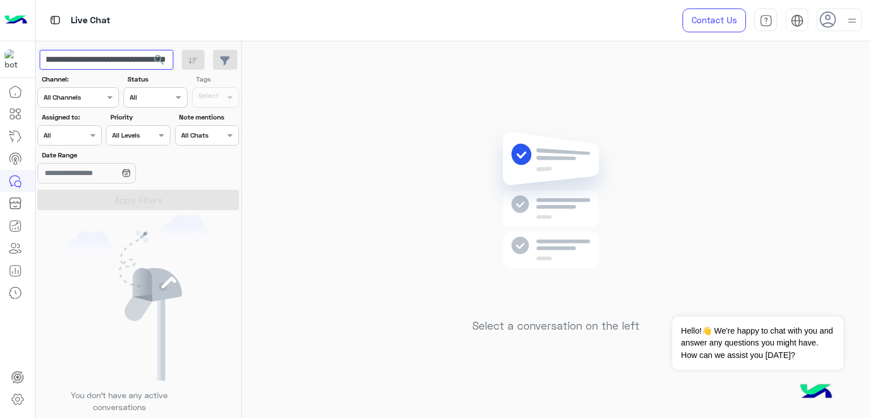 This screenshot has height=418, width=870. Describe the element at coordinates (766, 20) in the screenshot. I see `a: tab` at that location.